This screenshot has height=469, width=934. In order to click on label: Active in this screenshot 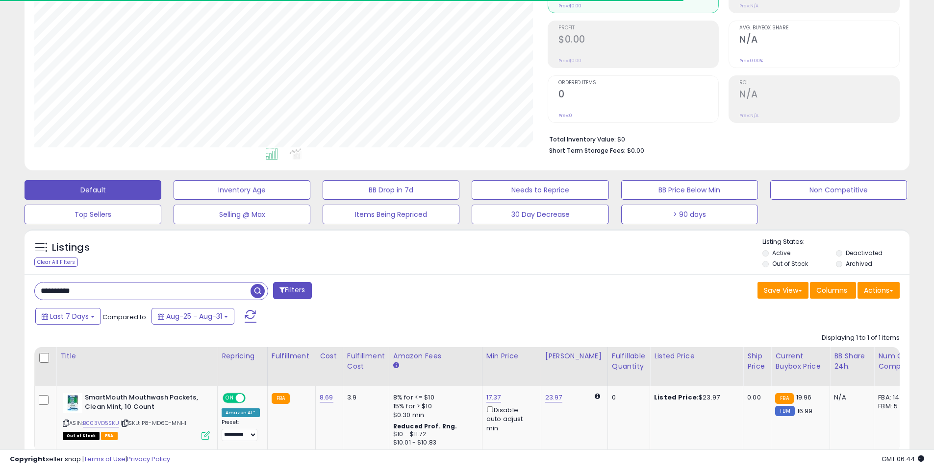, I will do `click(781, 253)`.